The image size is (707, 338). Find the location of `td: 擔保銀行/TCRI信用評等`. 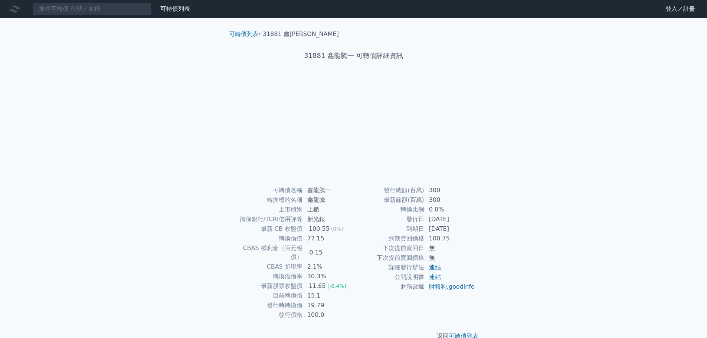

td: 擔保銀行/TCRI信用評等 is located at coordinates (267, 219).